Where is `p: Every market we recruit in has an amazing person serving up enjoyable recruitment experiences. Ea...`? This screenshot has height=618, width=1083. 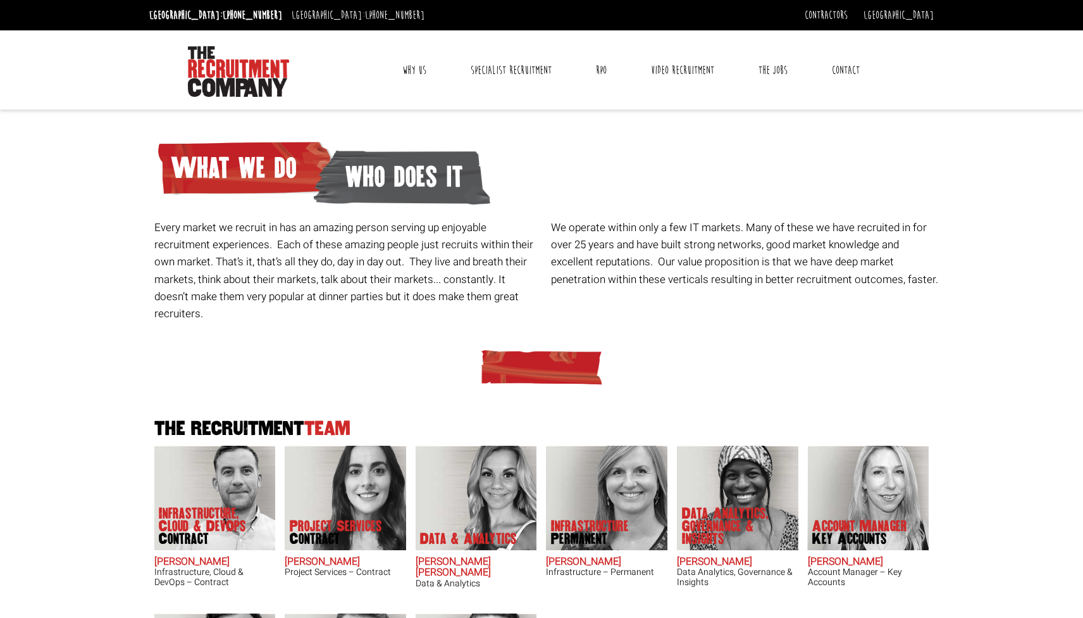 p: Every market we recruit in has an amazing person serving up enjoyable recruitment experiences. Ea... is located at coordinates (348, 270).